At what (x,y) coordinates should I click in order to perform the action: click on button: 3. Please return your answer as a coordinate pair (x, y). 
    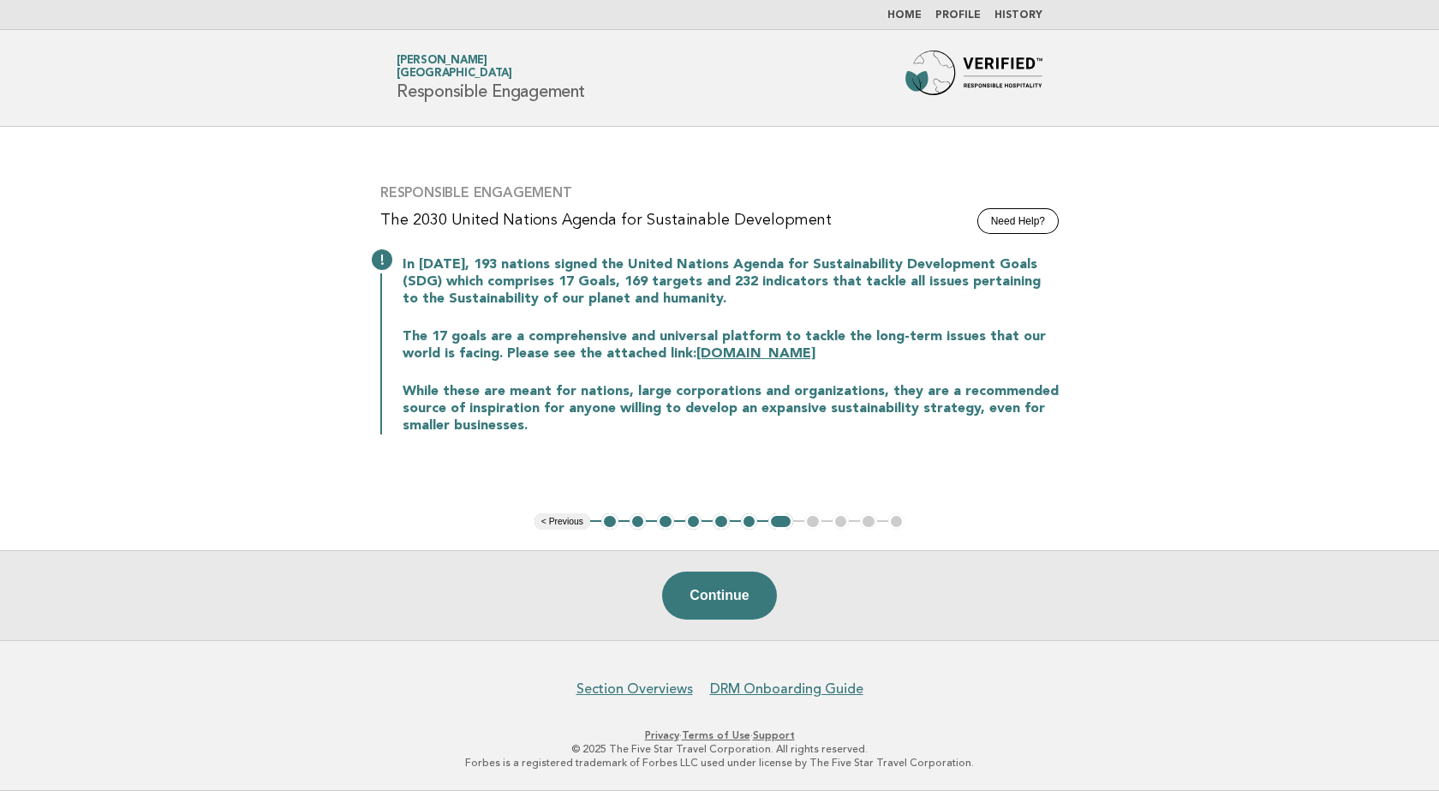
    Looking at the image, I should click on (665, 522).